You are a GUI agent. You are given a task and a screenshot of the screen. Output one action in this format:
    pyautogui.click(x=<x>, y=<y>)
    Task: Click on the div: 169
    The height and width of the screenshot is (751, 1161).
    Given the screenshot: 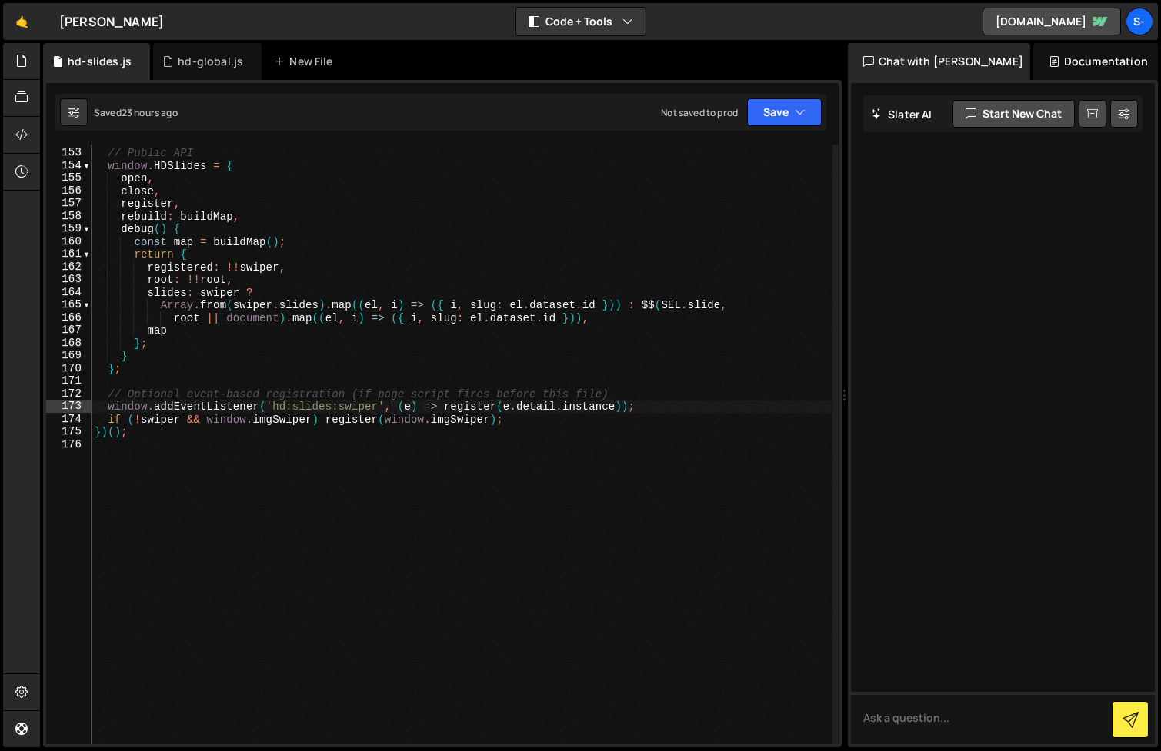 What is the action you would take?
    pyautogui.click(x=68, y=355)
    